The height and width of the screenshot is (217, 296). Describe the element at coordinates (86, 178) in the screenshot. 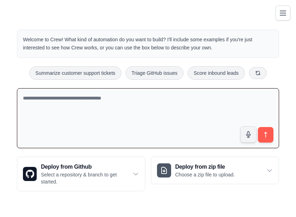

I see `p: Select a repository & branch to get started.` at that location.